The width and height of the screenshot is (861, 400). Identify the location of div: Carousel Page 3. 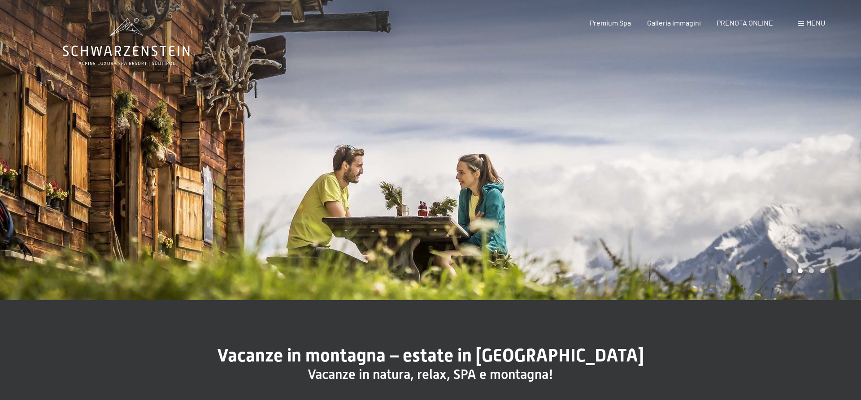
(811, 271).